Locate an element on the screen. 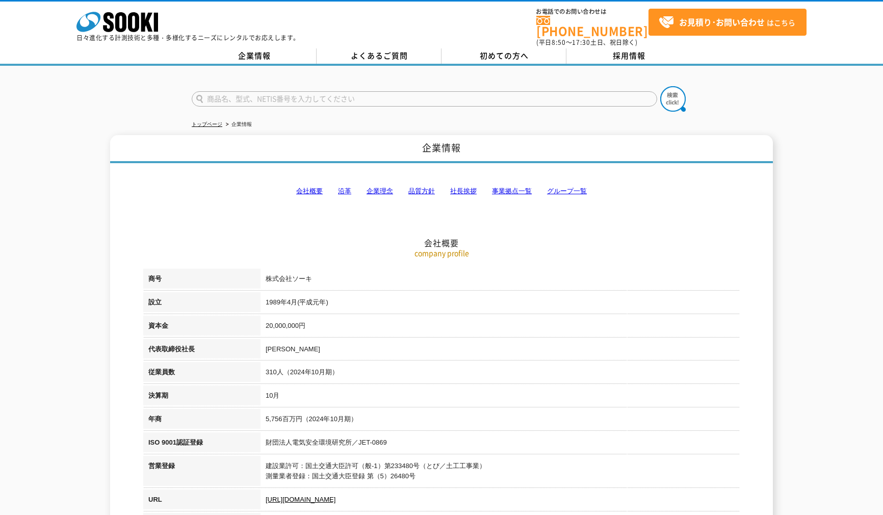 The height and width of the screenshot is (515, 883). th: 商号 is located at coordinates (202, 280).